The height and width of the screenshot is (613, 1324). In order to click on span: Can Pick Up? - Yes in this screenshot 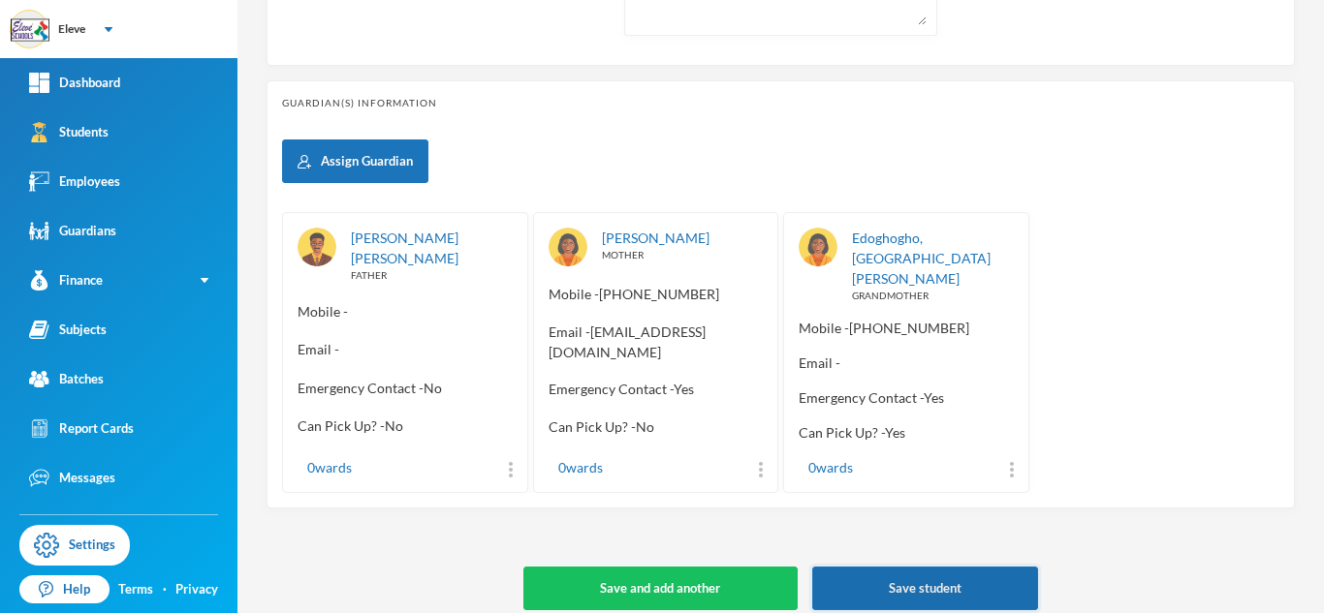, I will do `click(906, 432)`.